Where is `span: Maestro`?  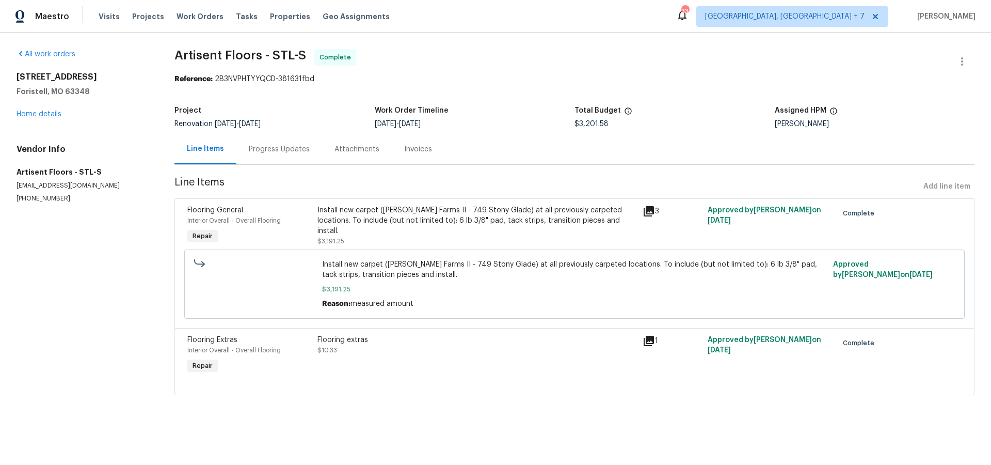
span: Maestro is located at coordinates (52, 17).